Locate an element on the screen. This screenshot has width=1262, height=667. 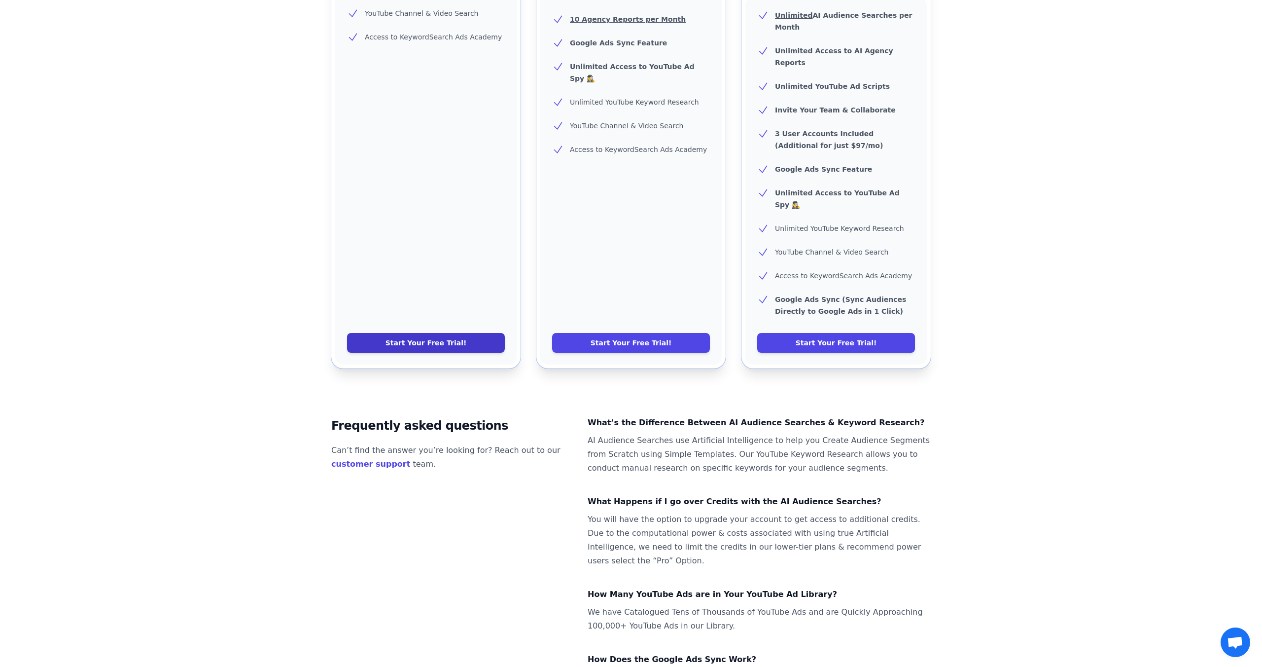
dt: How Does the Google Ads Sync Work? is located at coordinates (759, 659).